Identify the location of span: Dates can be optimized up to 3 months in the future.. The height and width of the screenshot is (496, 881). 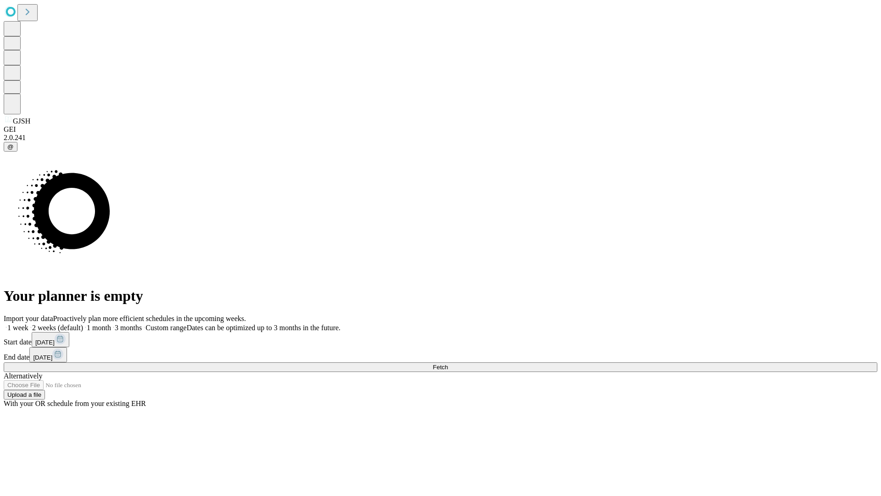
(263, 327).